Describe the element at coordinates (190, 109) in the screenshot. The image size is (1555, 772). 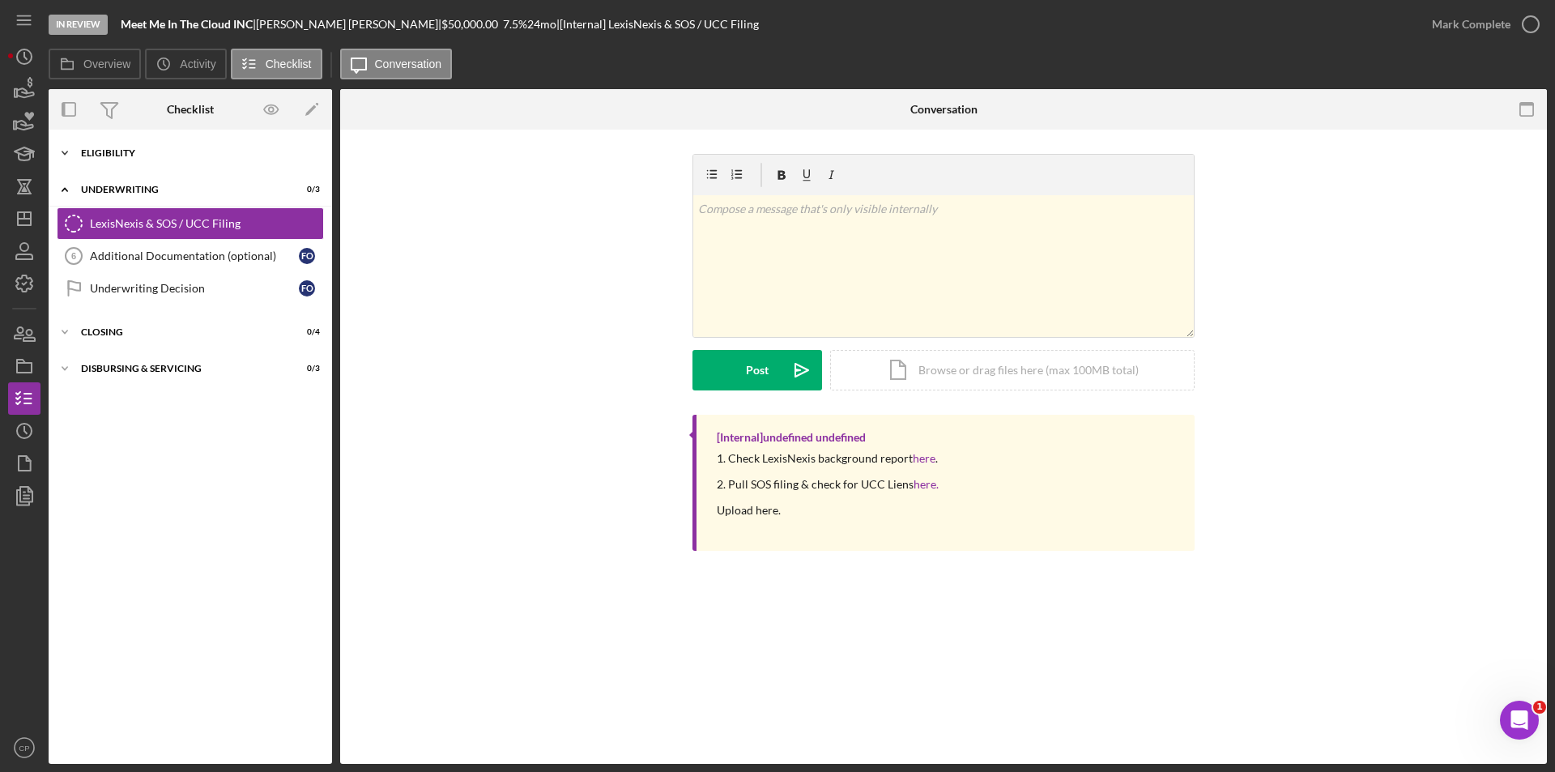
I see `div: Checklist` at that location.